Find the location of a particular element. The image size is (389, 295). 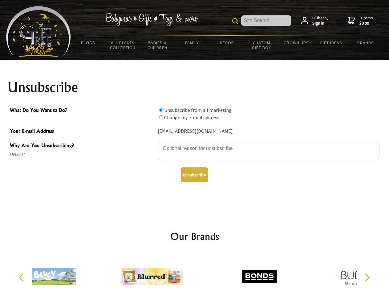

input: Site Search is located at coordinates (266, 21).